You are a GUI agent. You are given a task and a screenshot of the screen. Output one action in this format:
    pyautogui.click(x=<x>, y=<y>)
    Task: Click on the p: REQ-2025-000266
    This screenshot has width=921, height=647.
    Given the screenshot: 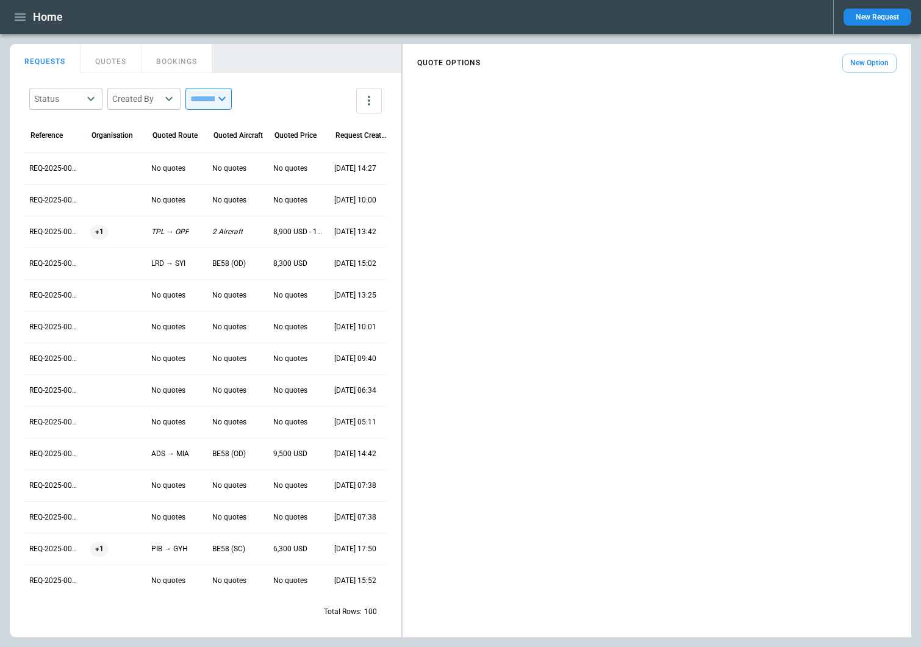 What is the action you would take?
    pyautogui.click(x=55, y=295)
    